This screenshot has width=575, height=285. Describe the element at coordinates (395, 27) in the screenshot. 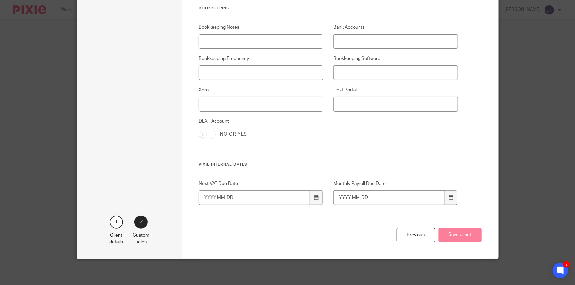

I see `label: Bank Accounts` at that location.